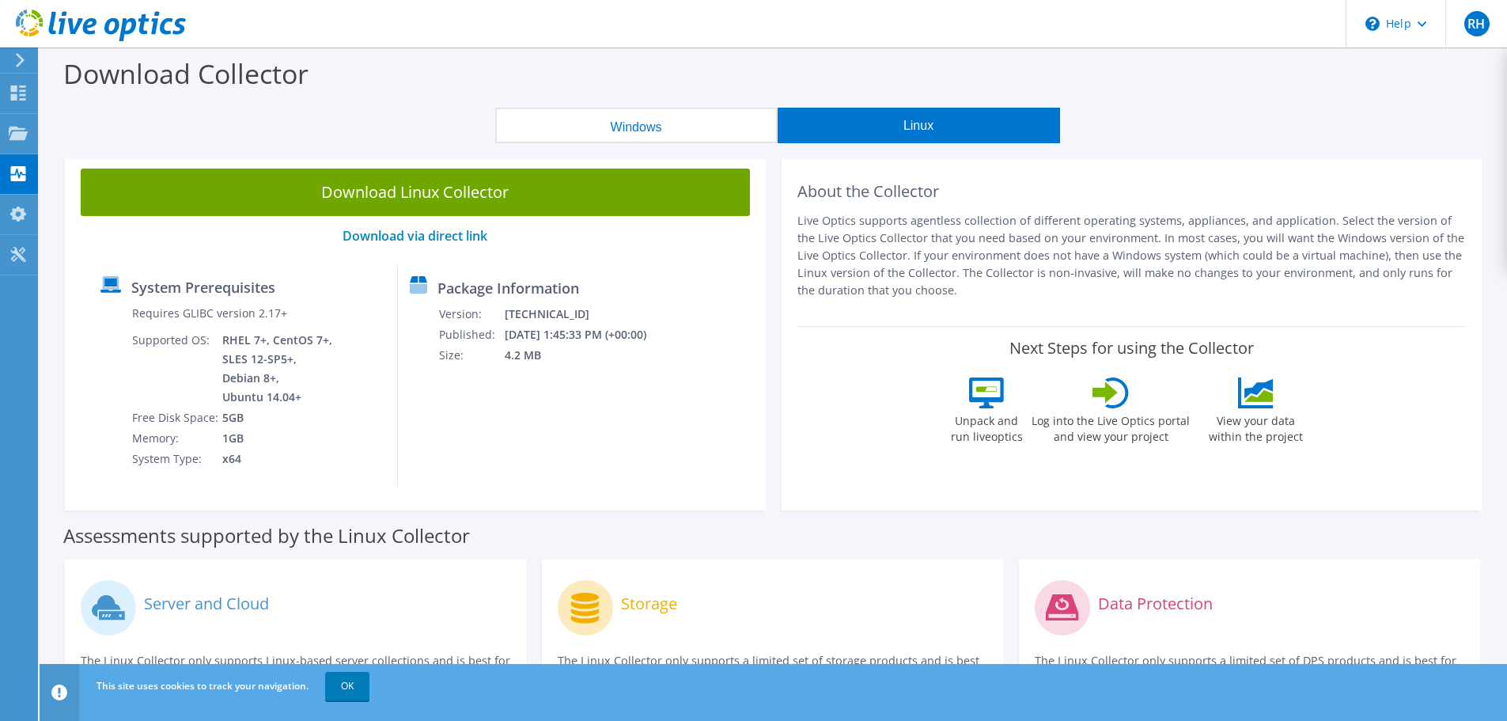  What do you see at coordinates (1132, 191) in the screenshot?
I see `h2: About the Collector` at bounding box center [1132, 191].